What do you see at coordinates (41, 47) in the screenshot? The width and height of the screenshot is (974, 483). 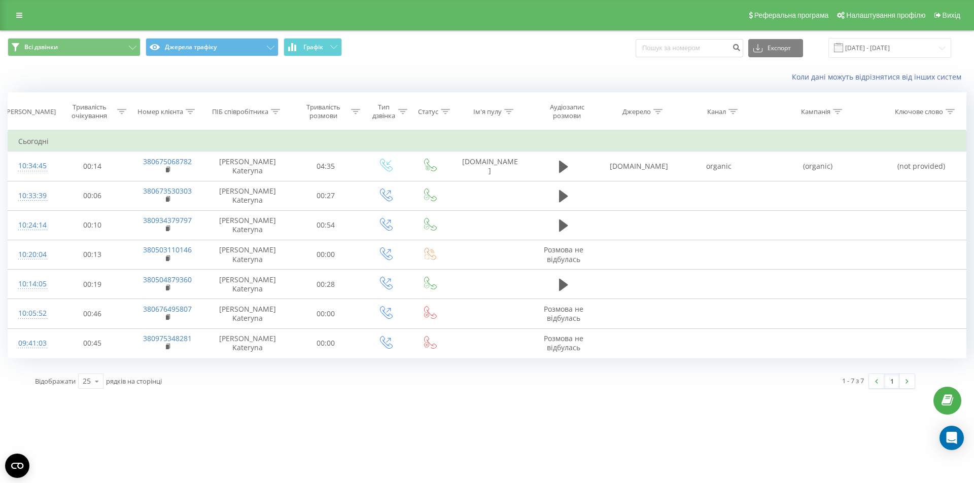 I see `span: Всі дзвінки` at bounding box center [41, 47].